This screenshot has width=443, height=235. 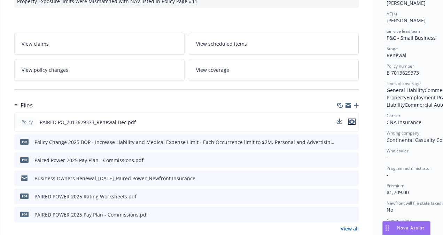 What do you see at coordinates (400, 66) in the screenshot?
I see `span: Policy number` at bounding box center [400, 66].